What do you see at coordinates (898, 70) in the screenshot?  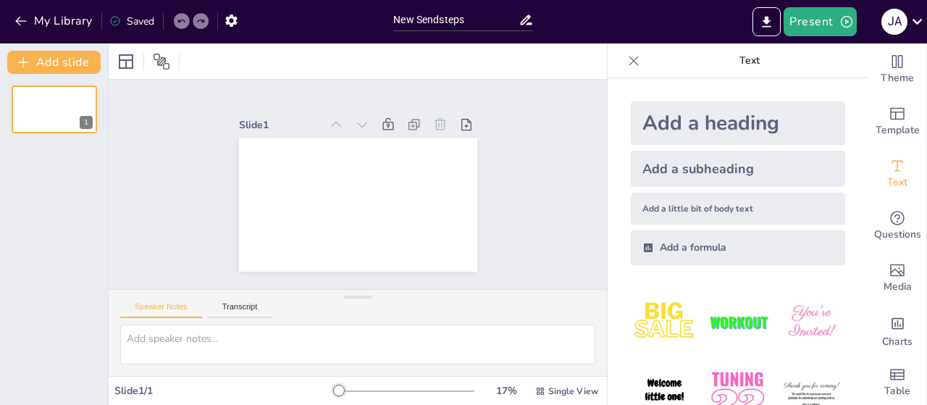 I see `div: Change the overall theme` at bounding box center [898, 70].